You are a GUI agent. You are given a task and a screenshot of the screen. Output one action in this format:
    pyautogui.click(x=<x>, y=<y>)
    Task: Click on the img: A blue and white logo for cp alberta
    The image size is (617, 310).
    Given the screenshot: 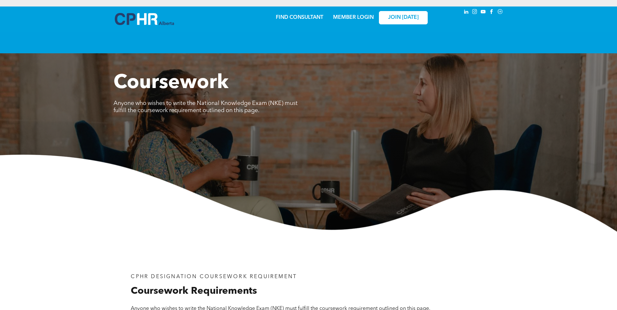 What is the action you would take?
    pyautogui.click(x=144, y=19)
    